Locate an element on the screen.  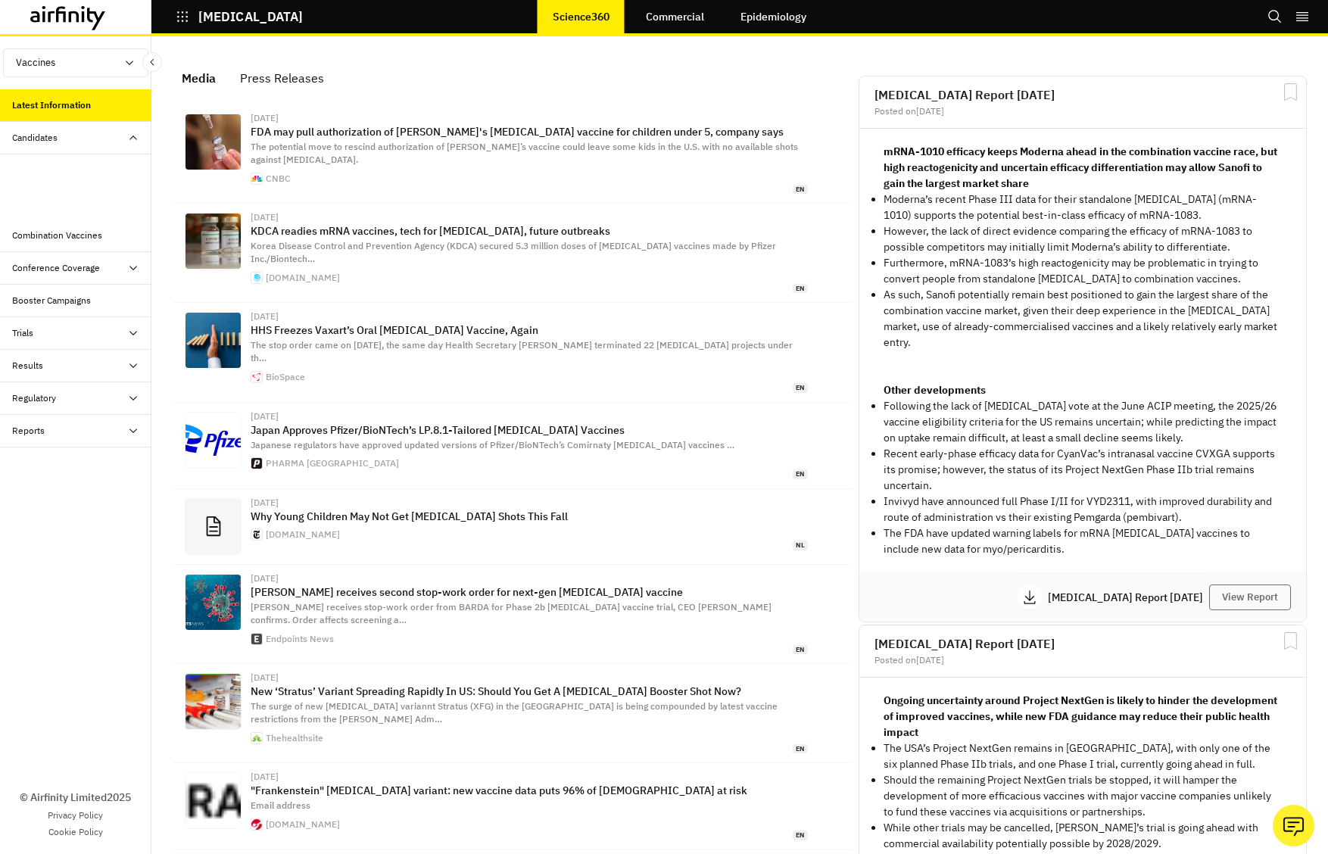
img: %E3%83%95%E3%82%A1%E3%82%A4%E3%82%B6%E3%83%BC_%E6%96%B0%E3%83%AD%E3%82%B4.jpg is located at coordinates (213, 440).